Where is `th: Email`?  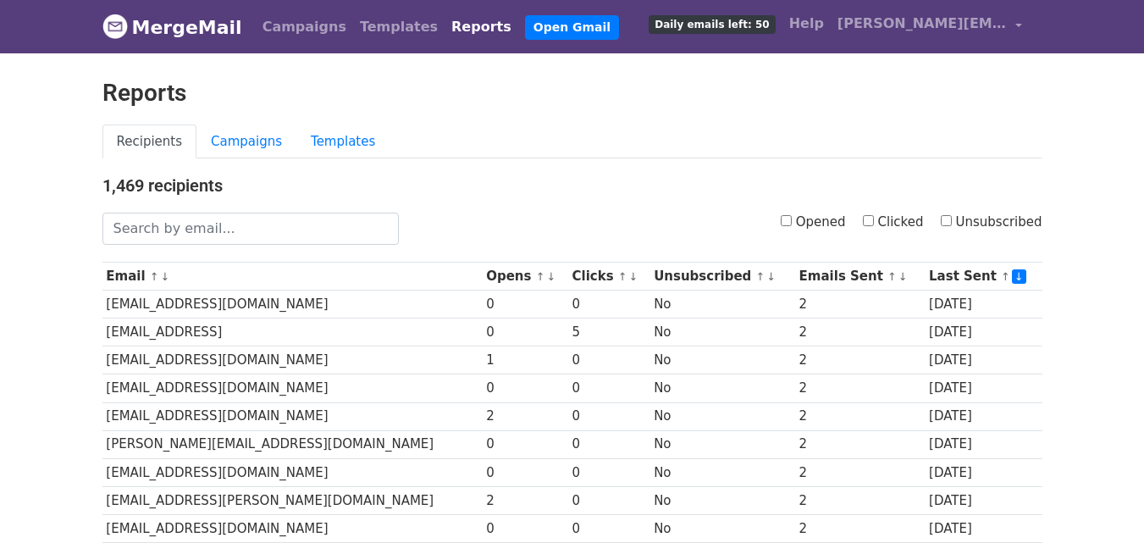
th: Email is located at coordinates (292, 276).